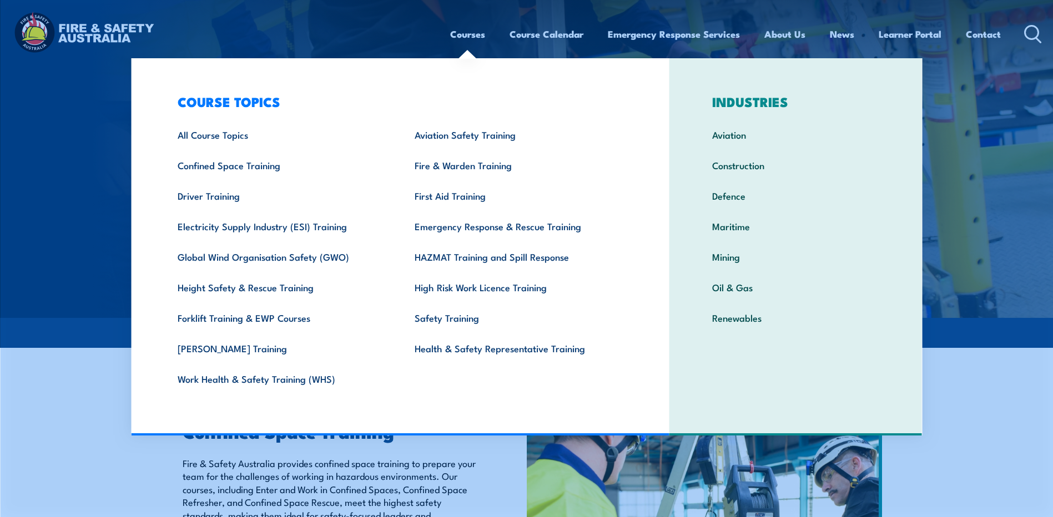 The height and width of the screenshot is (517, 1053). I want to click on a: All Course Topics, so click(279, 134).